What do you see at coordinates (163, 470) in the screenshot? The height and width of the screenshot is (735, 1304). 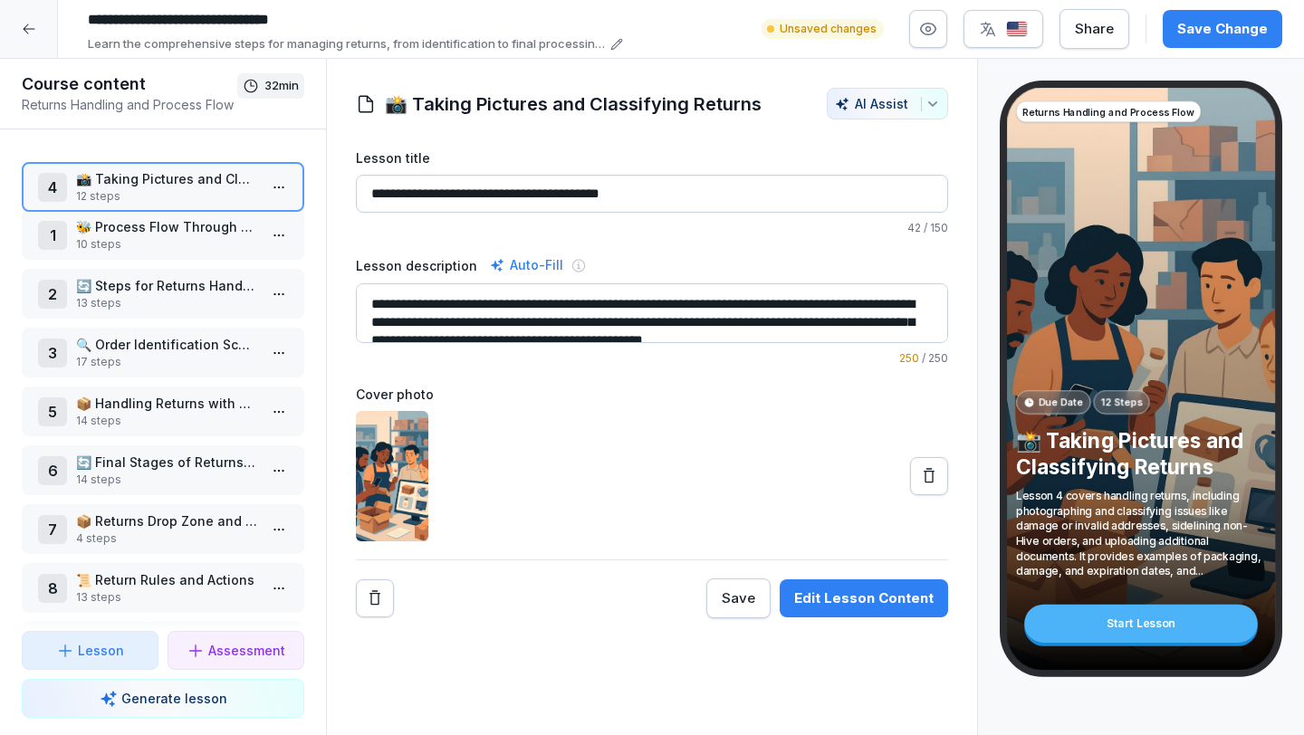 I see `div: 6🔄 Final Stages of Returns: Restock, Dispose, Sendbacks14 steps` at bounding box center [163, 470].